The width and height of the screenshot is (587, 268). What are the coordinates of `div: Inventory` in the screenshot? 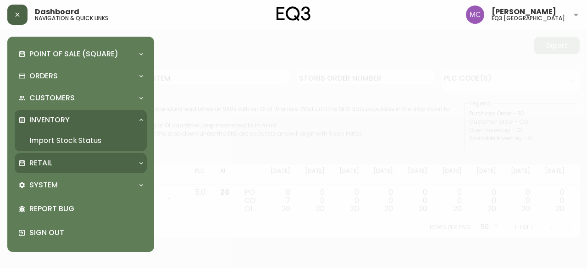 It's located at (81, 120).